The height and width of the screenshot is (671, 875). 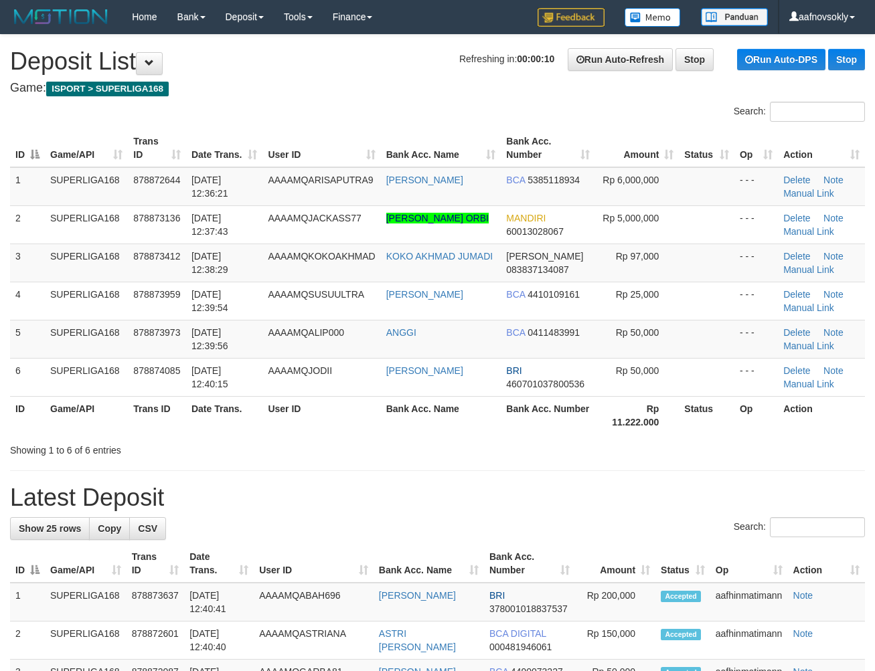 I want to click on td: 5, so click(x=27, y=339).